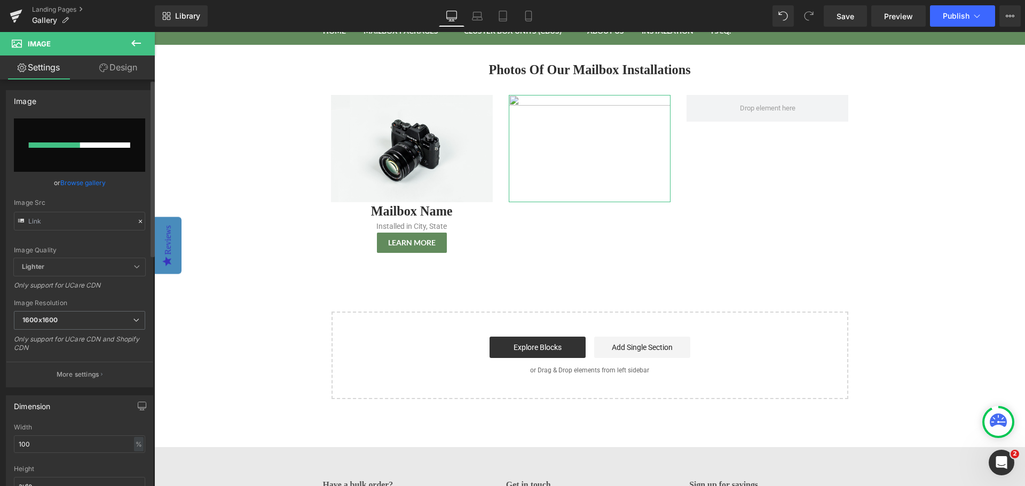 The image size is (1025, 486). I want to click on div: Image Resolution, so click(80, 303).